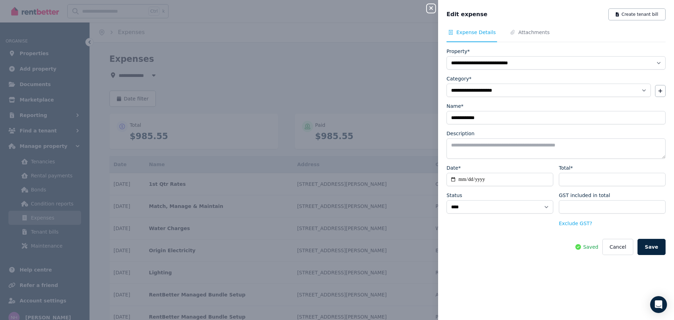  I want to click on span: Attachments, so click(533, 32).